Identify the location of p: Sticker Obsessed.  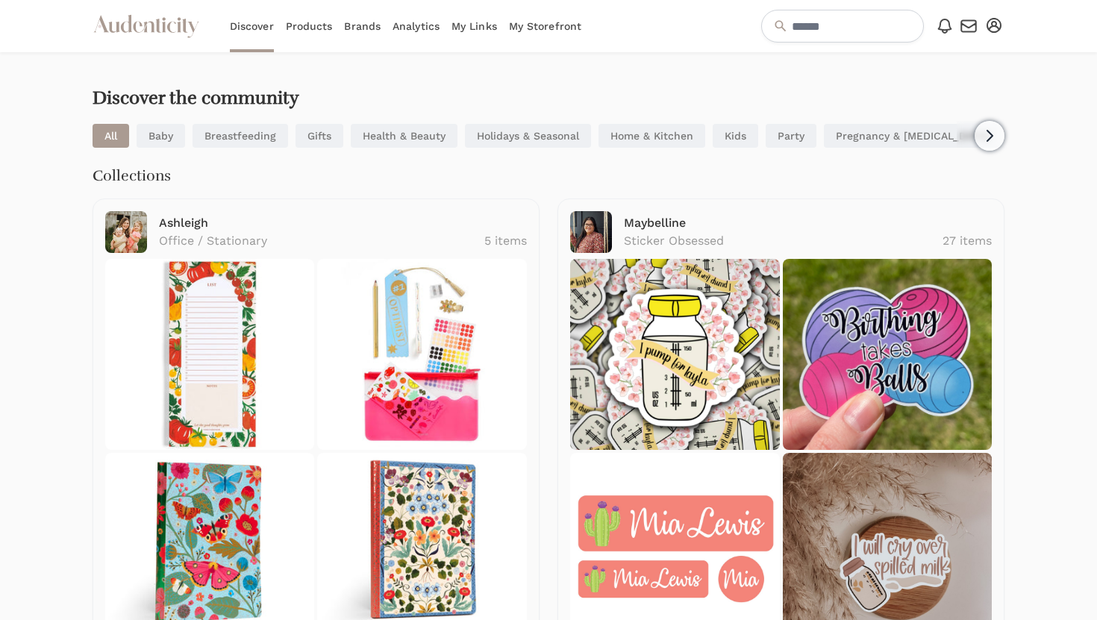
(674, 241).